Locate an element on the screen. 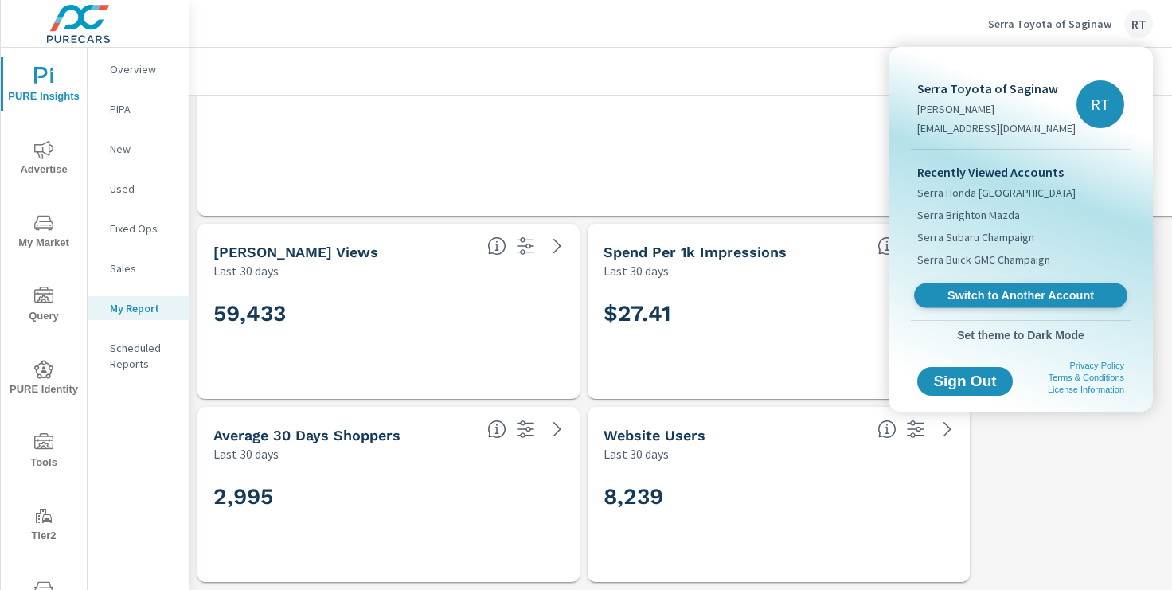 This screenshot has height=590, width=1172. span: Set theme to Dark Mode is located at coordinates (1021, 335).